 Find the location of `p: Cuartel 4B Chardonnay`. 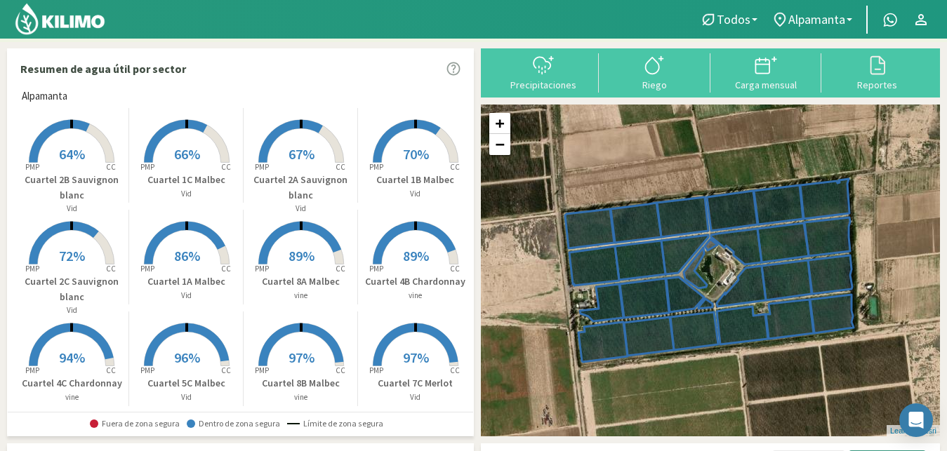

p: Cuartel 4B Chardonnay is located at coordinates (415, 282).